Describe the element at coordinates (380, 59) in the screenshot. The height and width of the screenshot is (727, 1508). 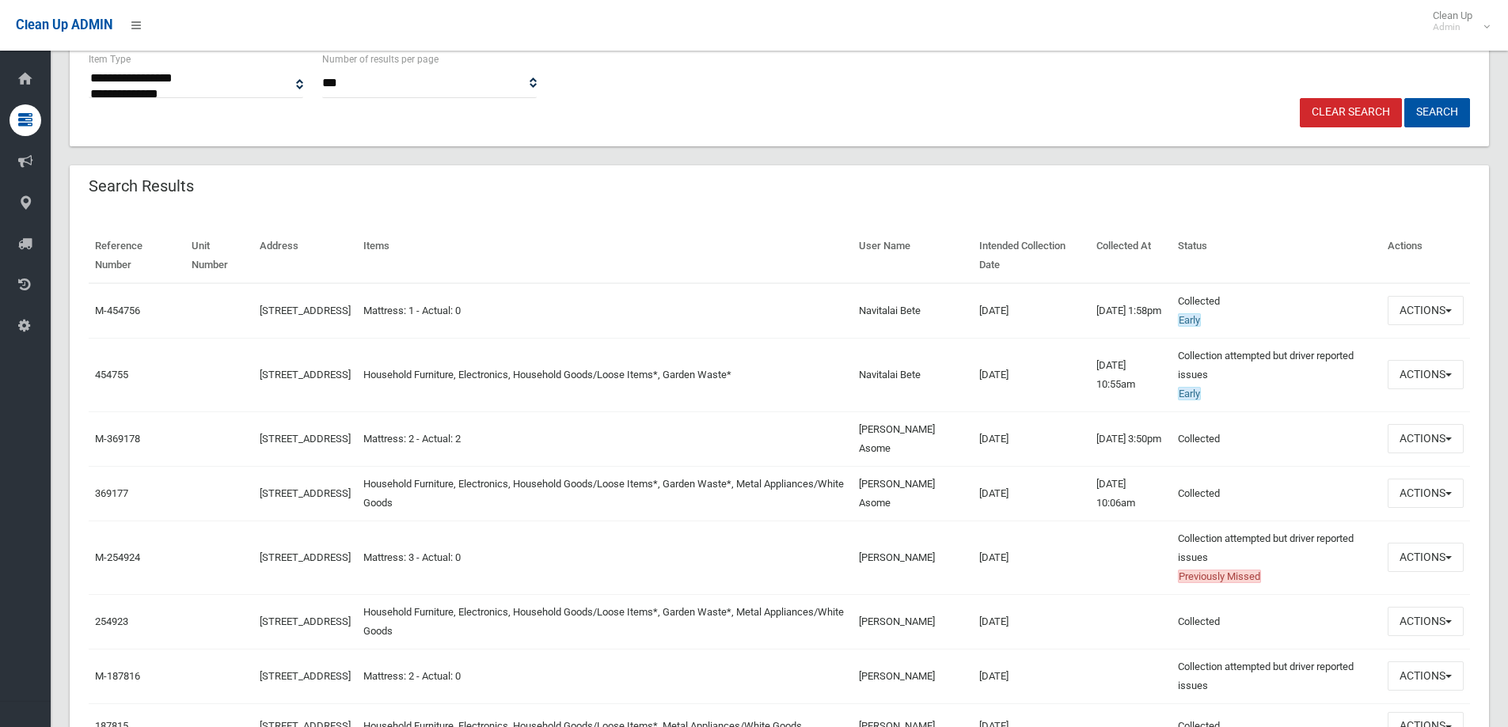
I see `label: Number of results per page` at that location.